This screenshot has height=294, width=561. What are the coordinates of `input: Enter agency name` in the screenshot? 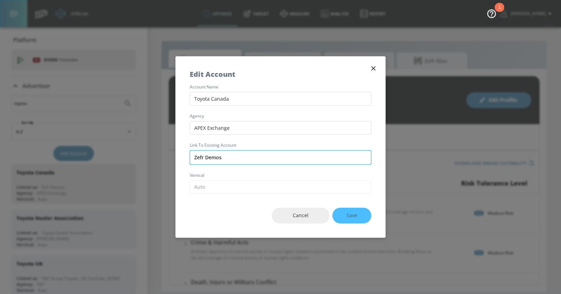 It's located at (280, 128).